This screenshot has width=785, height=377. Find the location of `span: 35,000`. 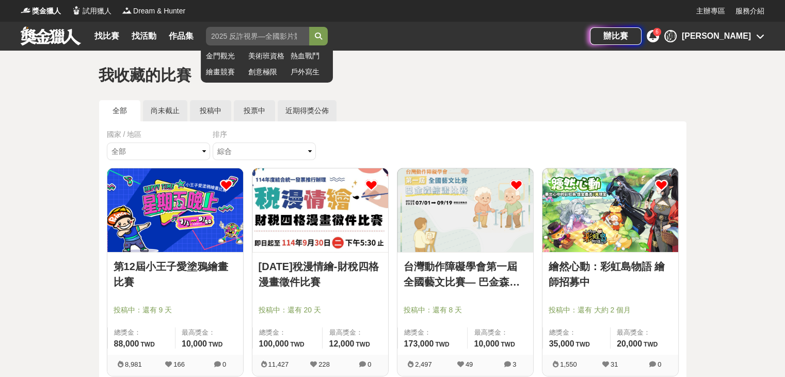

span: 35,000 is located at coordinates (562, 343).